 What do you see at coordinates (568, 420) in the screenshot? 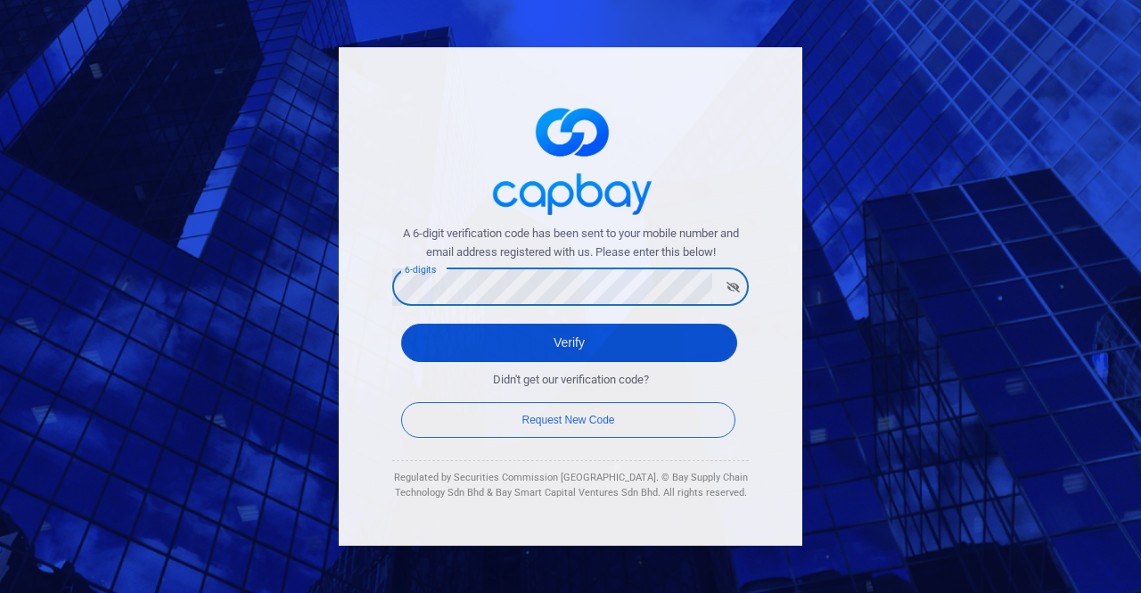
I see `button: Request New Code` at bounding box center [568, 420].